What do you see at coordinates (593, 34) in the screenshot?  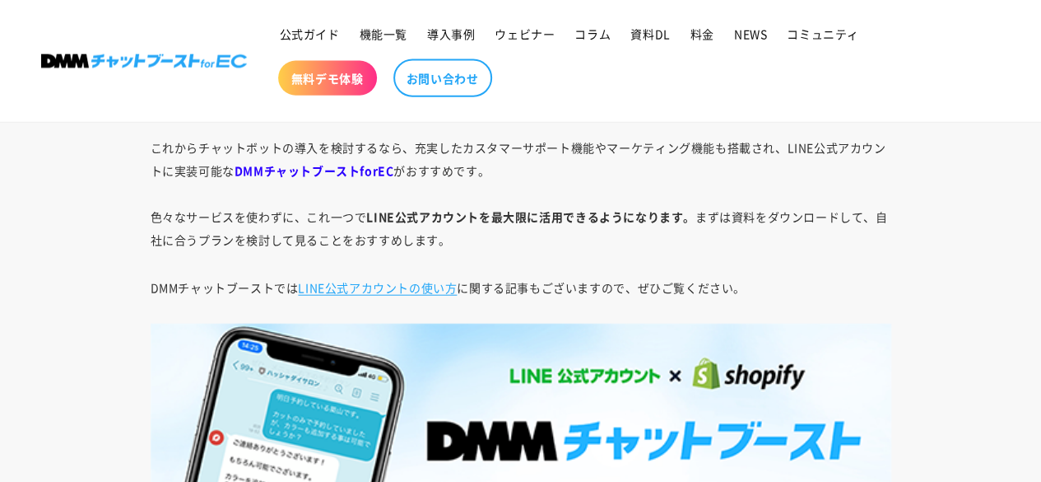 I see `span: コラム` at bounding box center [593, 34].